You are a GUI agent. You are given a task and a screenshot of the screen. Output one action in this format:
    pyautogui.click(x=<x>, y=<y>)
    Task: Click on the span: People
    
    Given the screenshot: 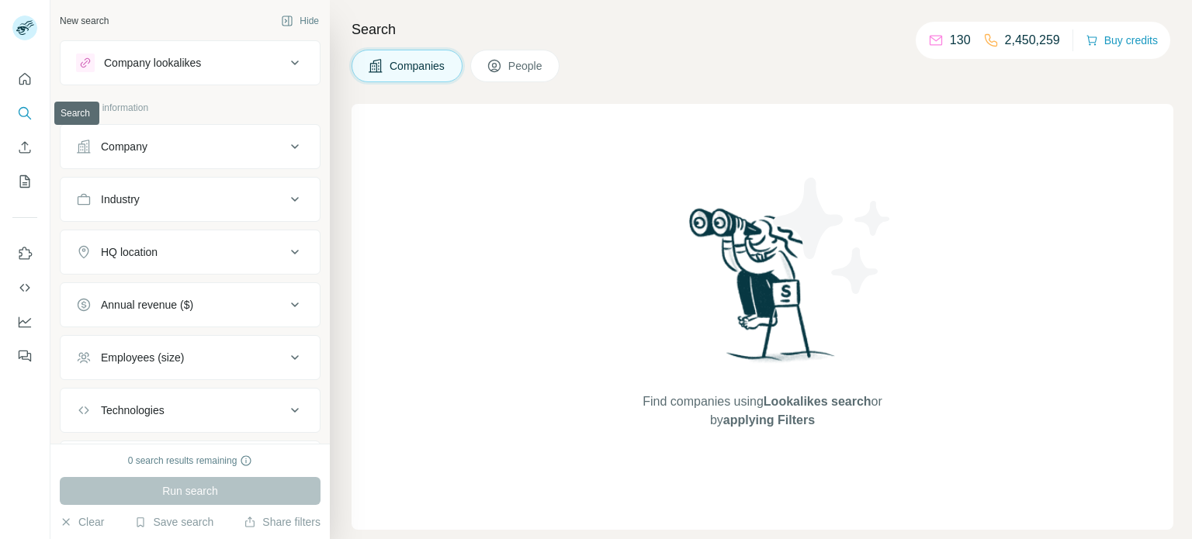 What is the action you would take?
    pyautogui.click(x=526, y=66)
    